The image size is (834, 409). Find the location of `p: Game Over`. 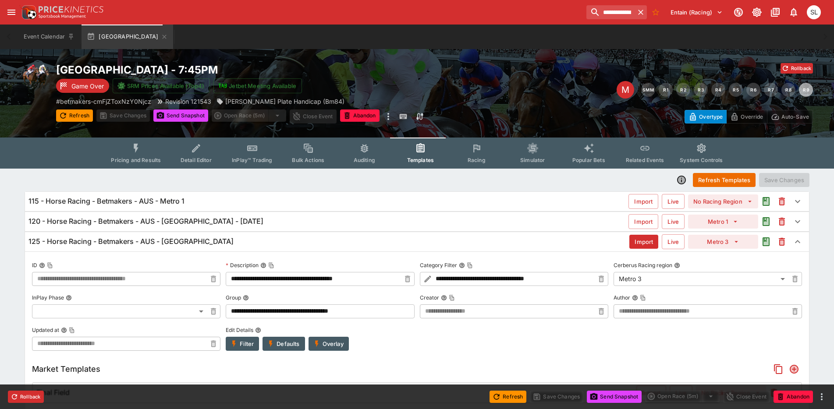

p: Game Over is located at coordinates (88, 86).